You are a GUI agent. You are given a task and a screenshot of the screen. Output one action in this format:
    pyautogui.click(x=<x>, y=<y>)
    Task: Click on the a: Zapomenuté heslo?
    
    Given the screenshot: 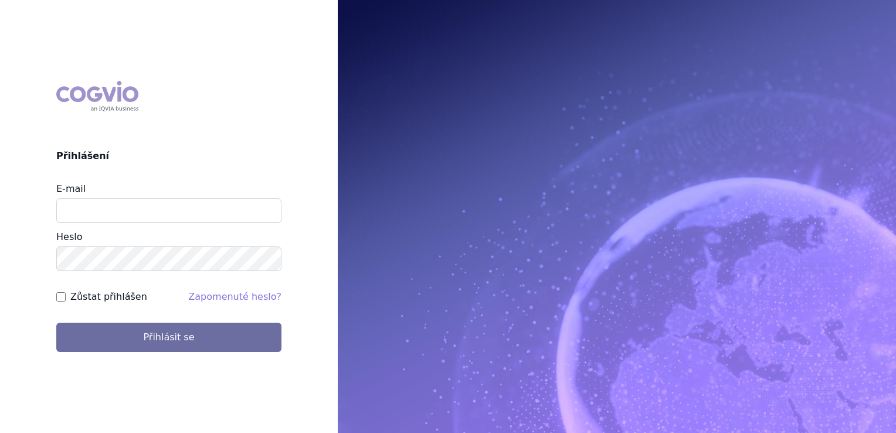 What is the action you would take?
    pyautogui.click(x=235, y=296)
    